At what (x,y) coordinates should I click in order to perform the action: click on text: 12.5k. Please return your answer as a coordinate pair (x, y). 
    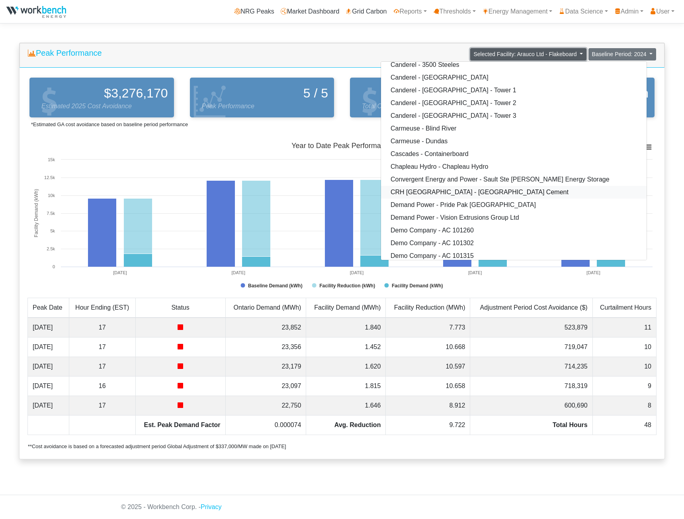
    Looking at the image, I should click on (49, 178).